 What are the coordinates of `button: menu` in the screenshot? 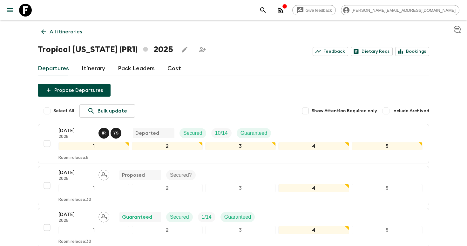 It's located at (10, 10).